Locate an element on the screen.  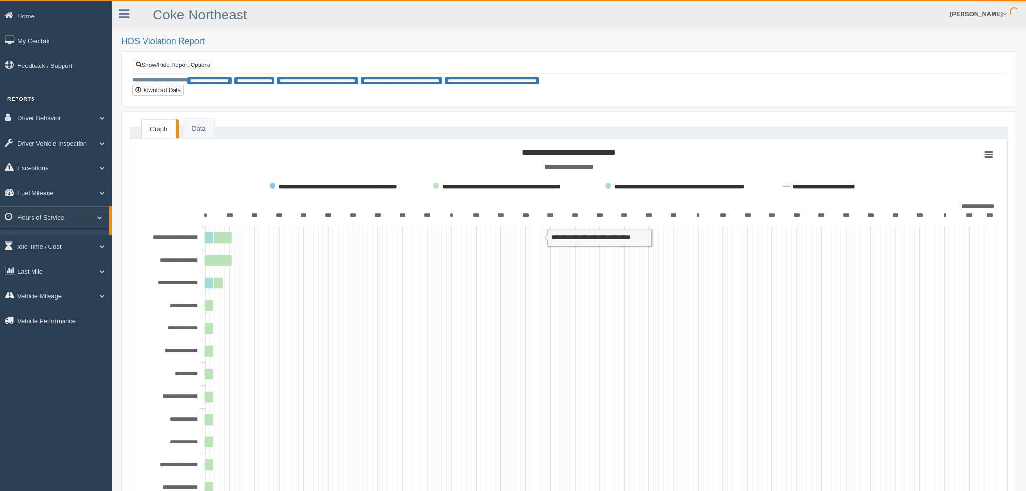
h2: HOS Violation Report is located at coordinates (569, 42).